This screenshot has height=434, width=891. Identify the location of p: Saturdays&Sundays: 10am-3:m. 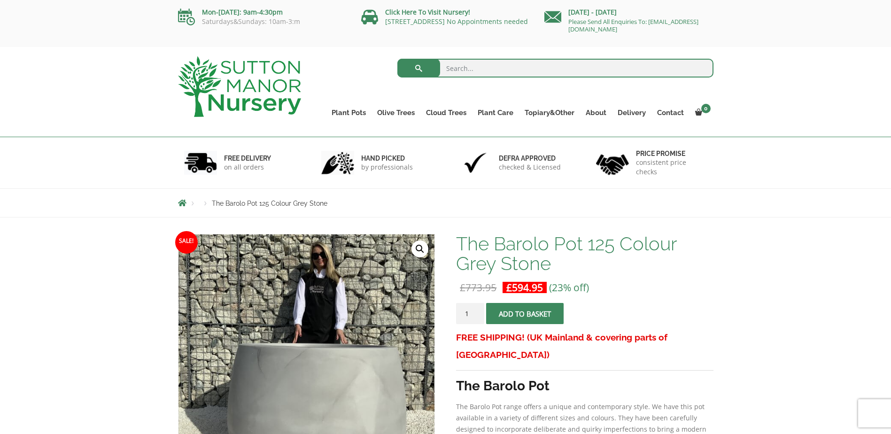
(263, 22).